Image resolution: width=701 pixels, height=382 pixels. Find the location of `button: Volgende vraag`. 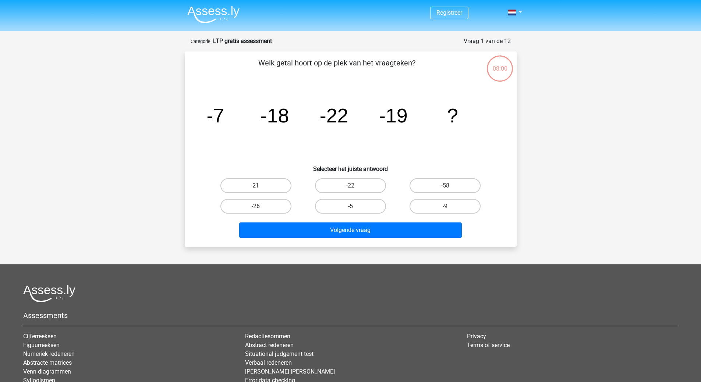

button: Volgende vraag is located at coordinates (350, 230).